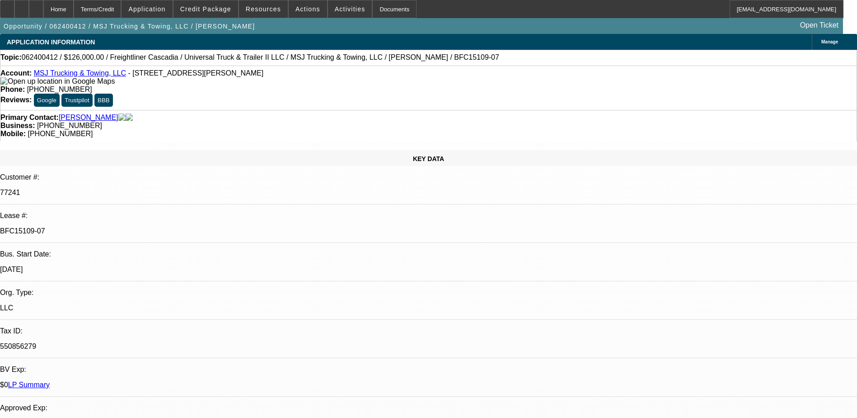 The height and width of the screenshot is (418, 857). I want to click on button: Google, so click(47, 100).